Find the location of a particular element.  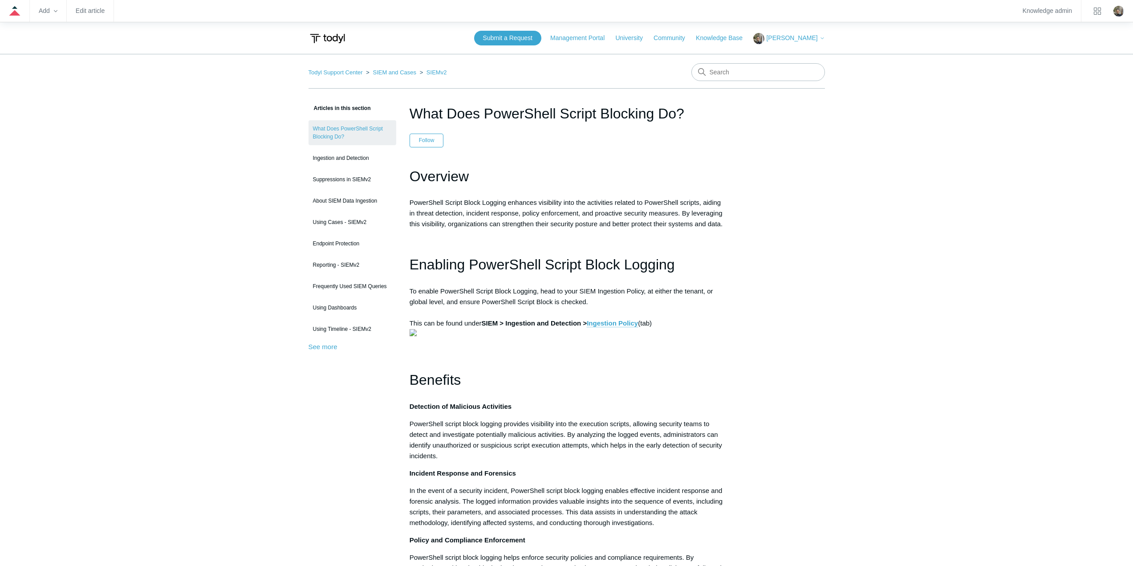

a: Edit article is located at coordinates (90, 11).